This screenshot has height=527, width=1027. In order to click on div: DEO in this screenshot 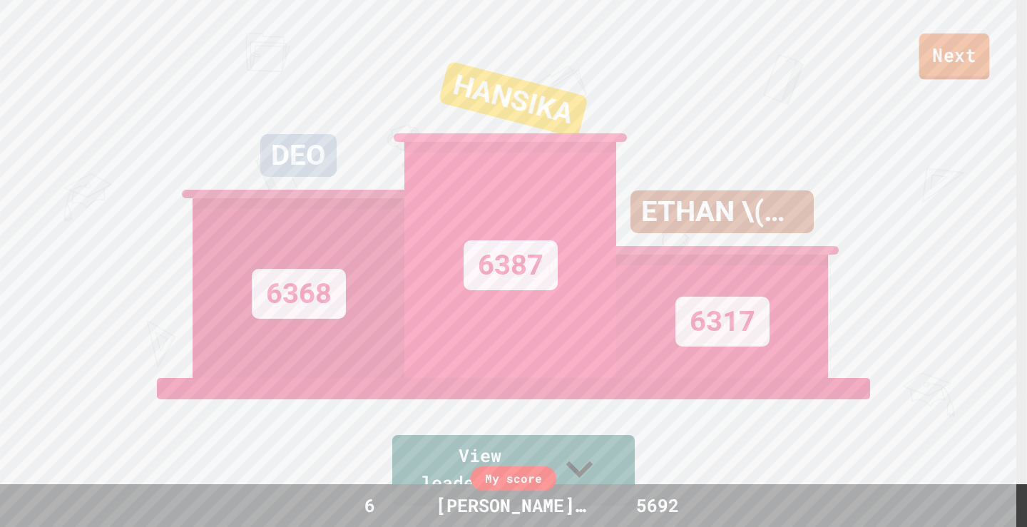, I will do `click(298, 155)`.